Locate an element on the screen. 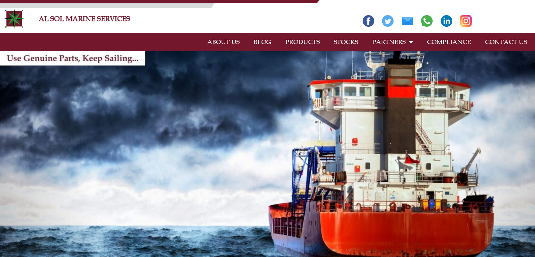 This screenshot has width=535, height=257. a: CONTACT US is located at coordinates (506, 42).